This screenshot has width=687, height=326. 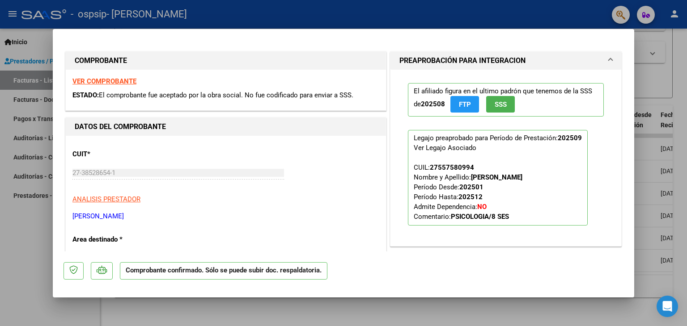 I want to click on p: Legajo preaprobado para Período de Prestación:, so click(x=498, y=178).